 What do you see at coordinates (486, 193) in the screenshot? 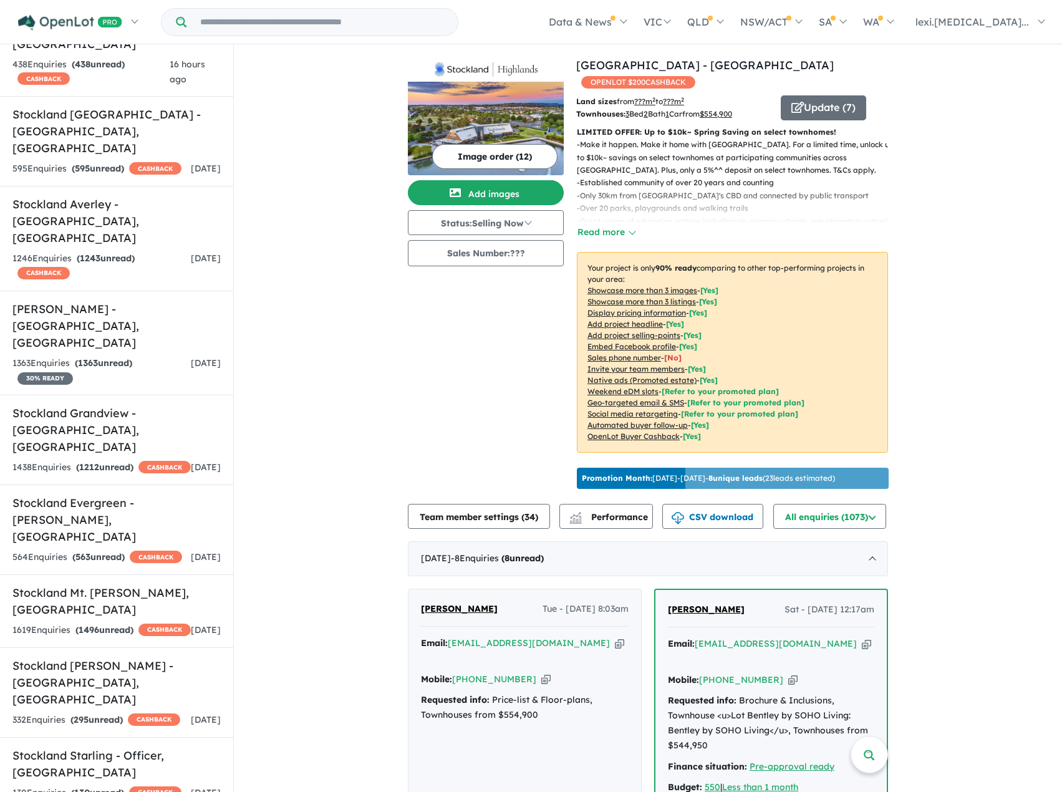
I see `button: Add images` at bounding box center [486, 193].